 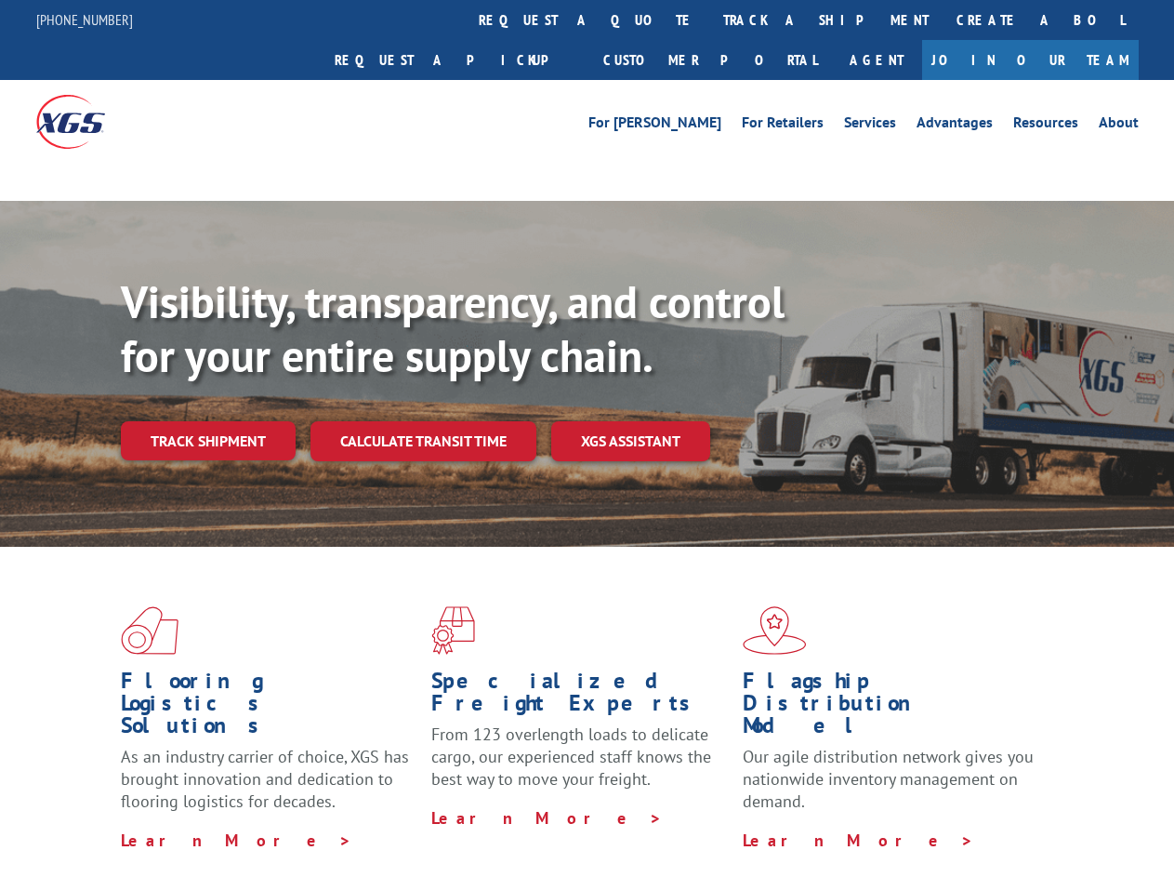 I want to click on a: Services, so click(x=870, y=125).